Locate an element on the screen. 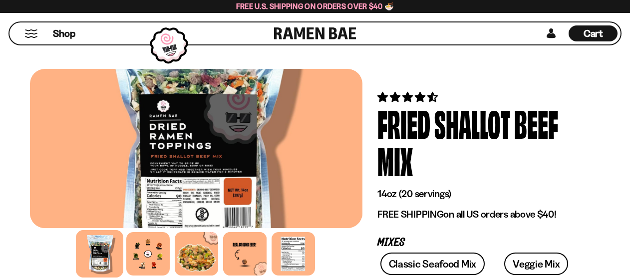  div: Mix is located at coordinates (395, 160).